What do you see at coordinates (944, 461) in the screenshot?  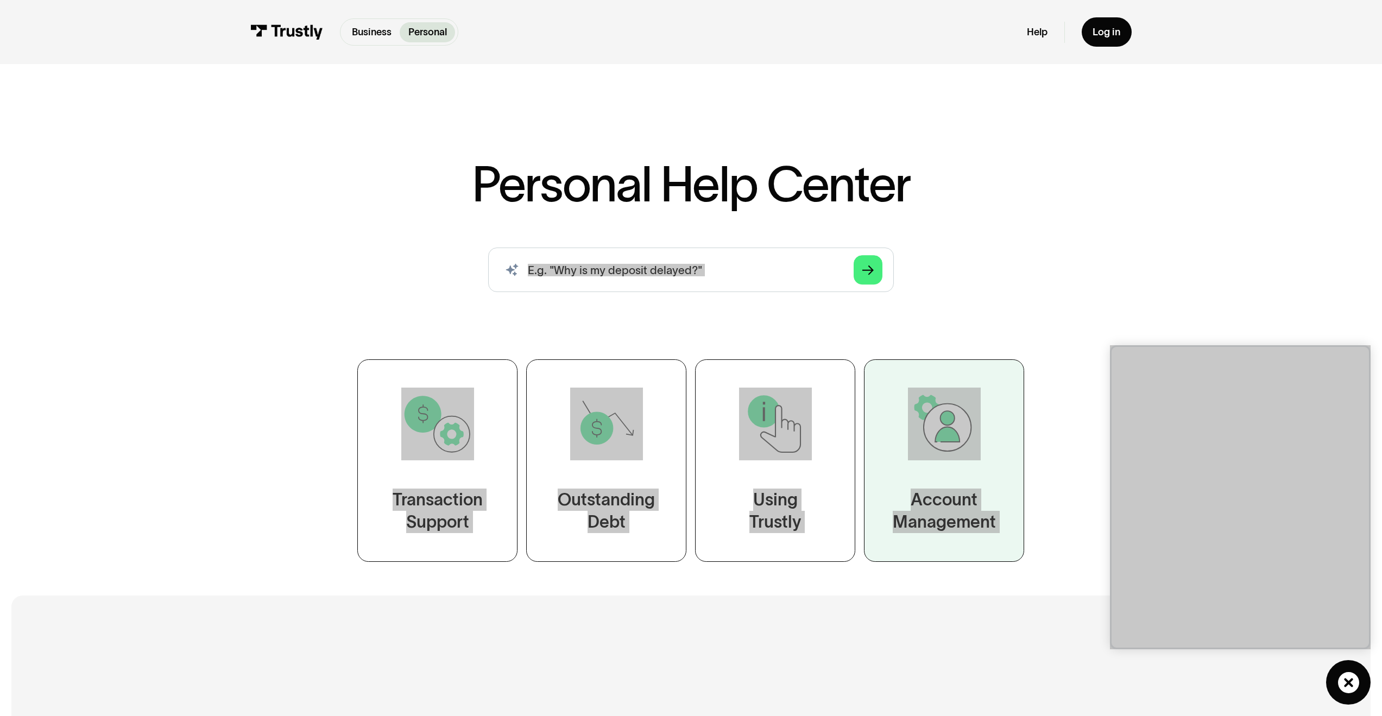 I see `a: AccountManagement` at bounding box center [944, 461].